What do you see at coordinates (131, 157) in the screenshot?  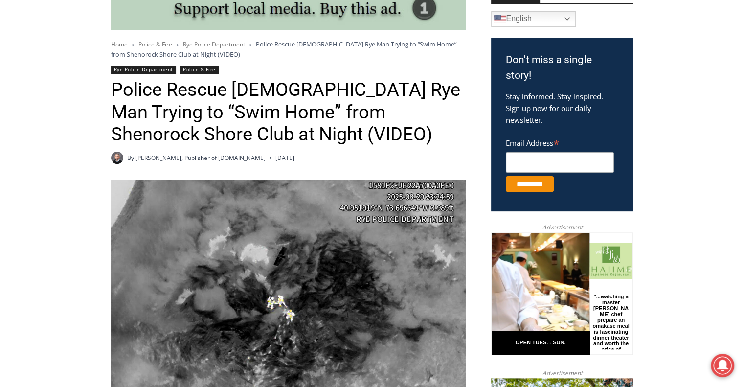 I see `span: By` at bounding box center [131, 157].